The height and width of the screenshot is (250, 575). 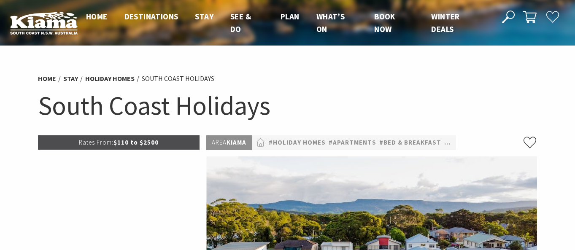 I want to click on span: Stay, so click(x=204, y=16).